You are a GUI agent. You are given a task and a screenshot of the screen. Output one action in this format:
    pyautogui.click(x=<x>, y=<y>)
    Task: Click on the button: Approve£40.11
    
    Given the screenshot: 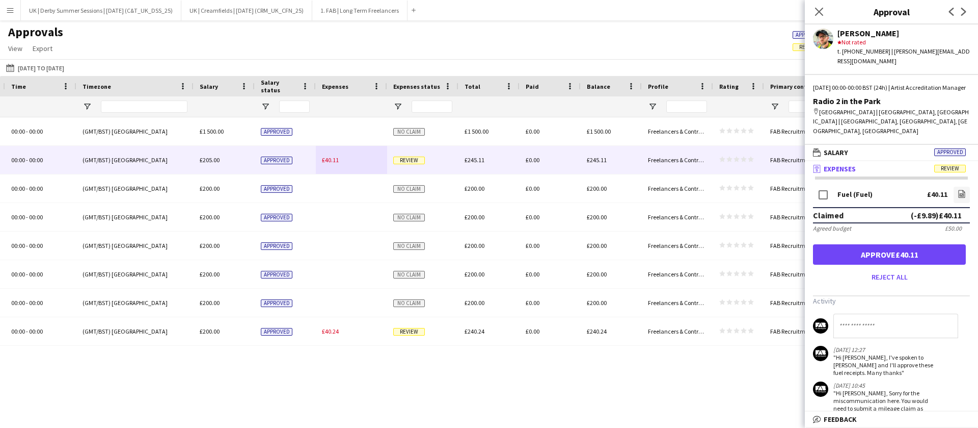 What is the action you would take?
    pyautogui.click(x=890, y=254)
    